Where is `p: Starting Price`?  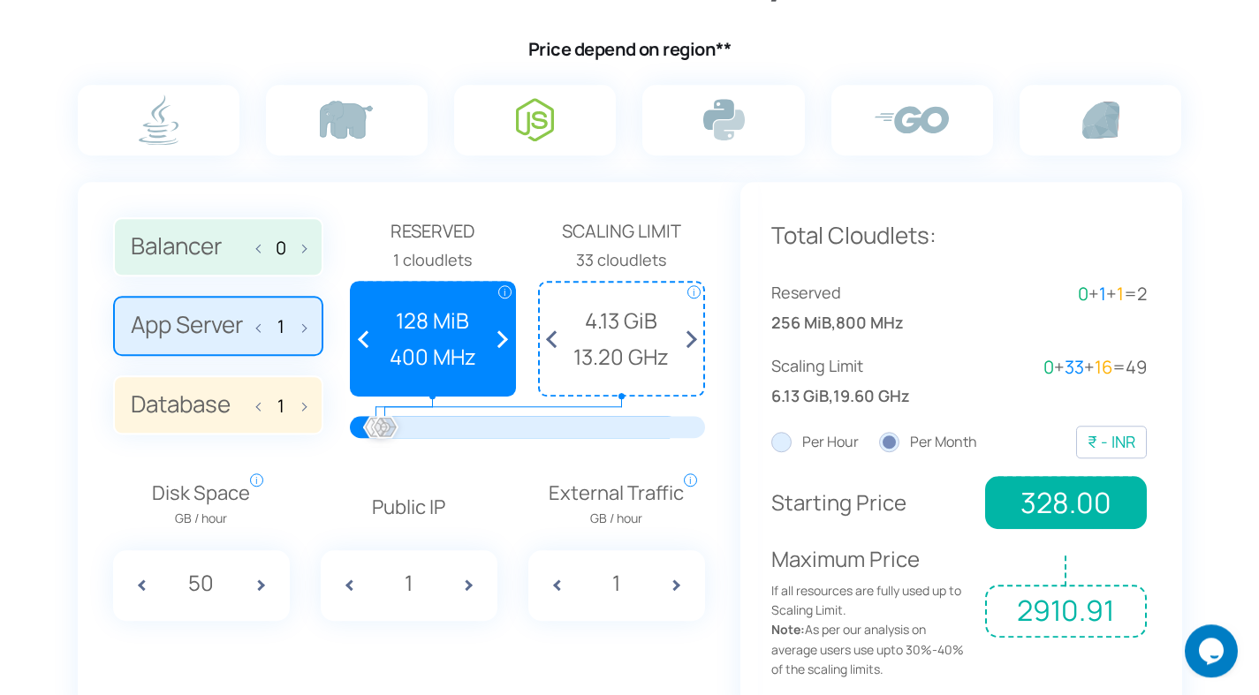
p: Starting Price is located at coordinates (872, 503).